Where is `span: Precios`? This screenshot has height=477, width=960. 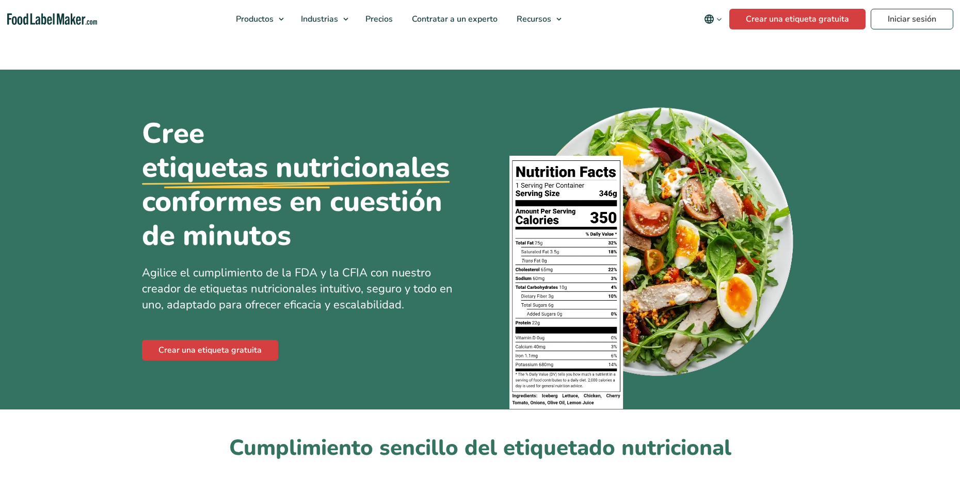
span: Precios is located at coordinates (378, 19).